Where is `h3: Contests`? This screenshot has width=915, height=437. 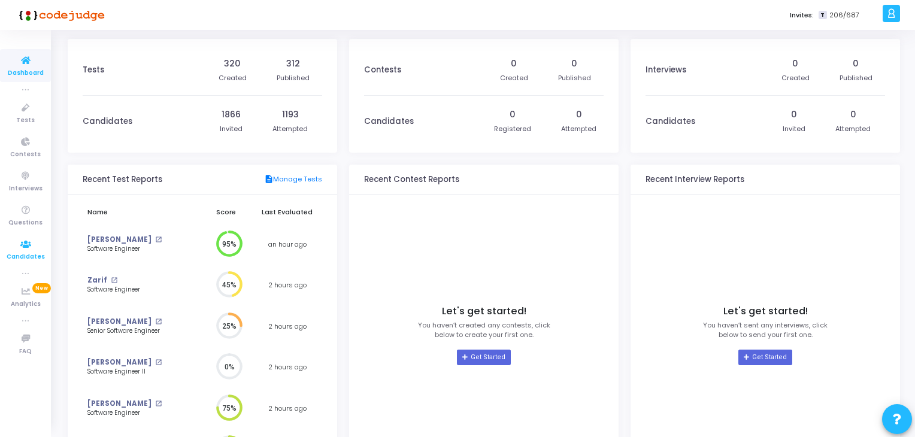 h3: Contests is located at coordinates (383, 70).